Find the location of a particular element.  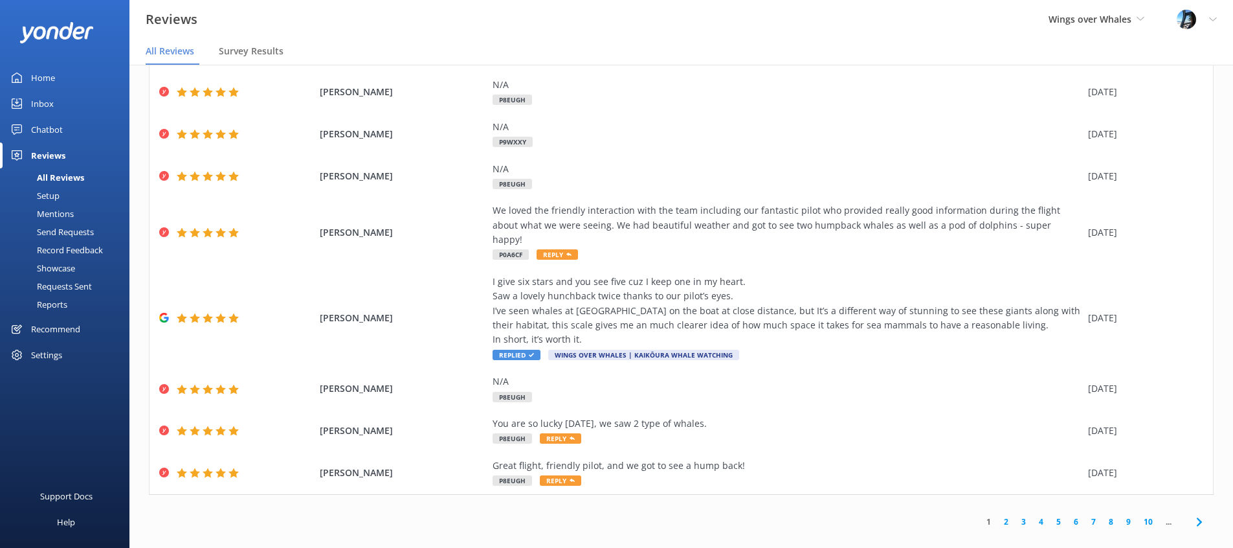

div: Settings is located at coordinates (47, 355).